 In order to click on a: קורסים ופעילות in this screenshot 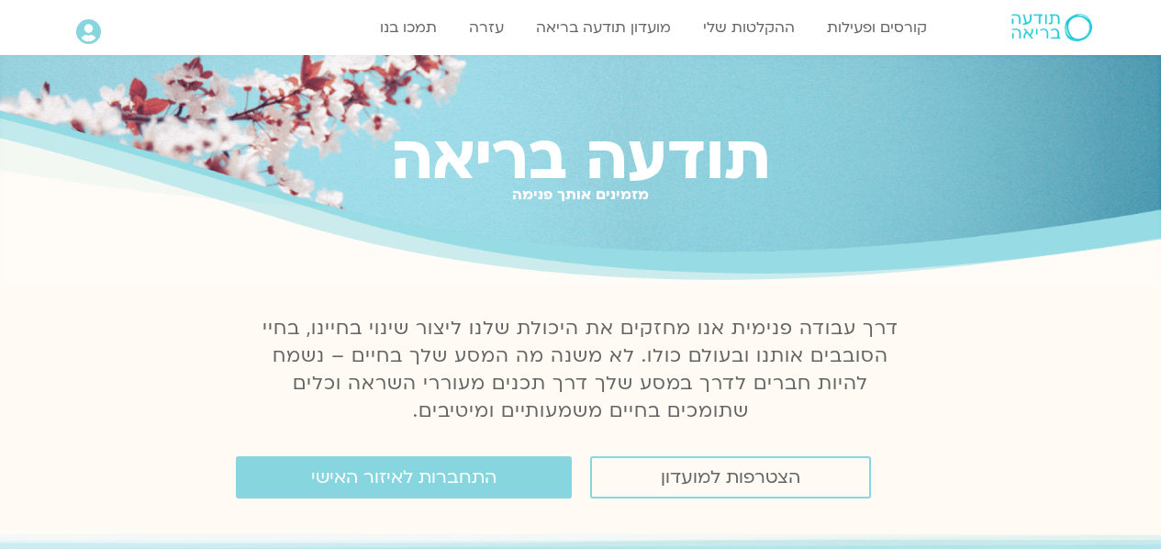, I will do `click(877, 28)`.